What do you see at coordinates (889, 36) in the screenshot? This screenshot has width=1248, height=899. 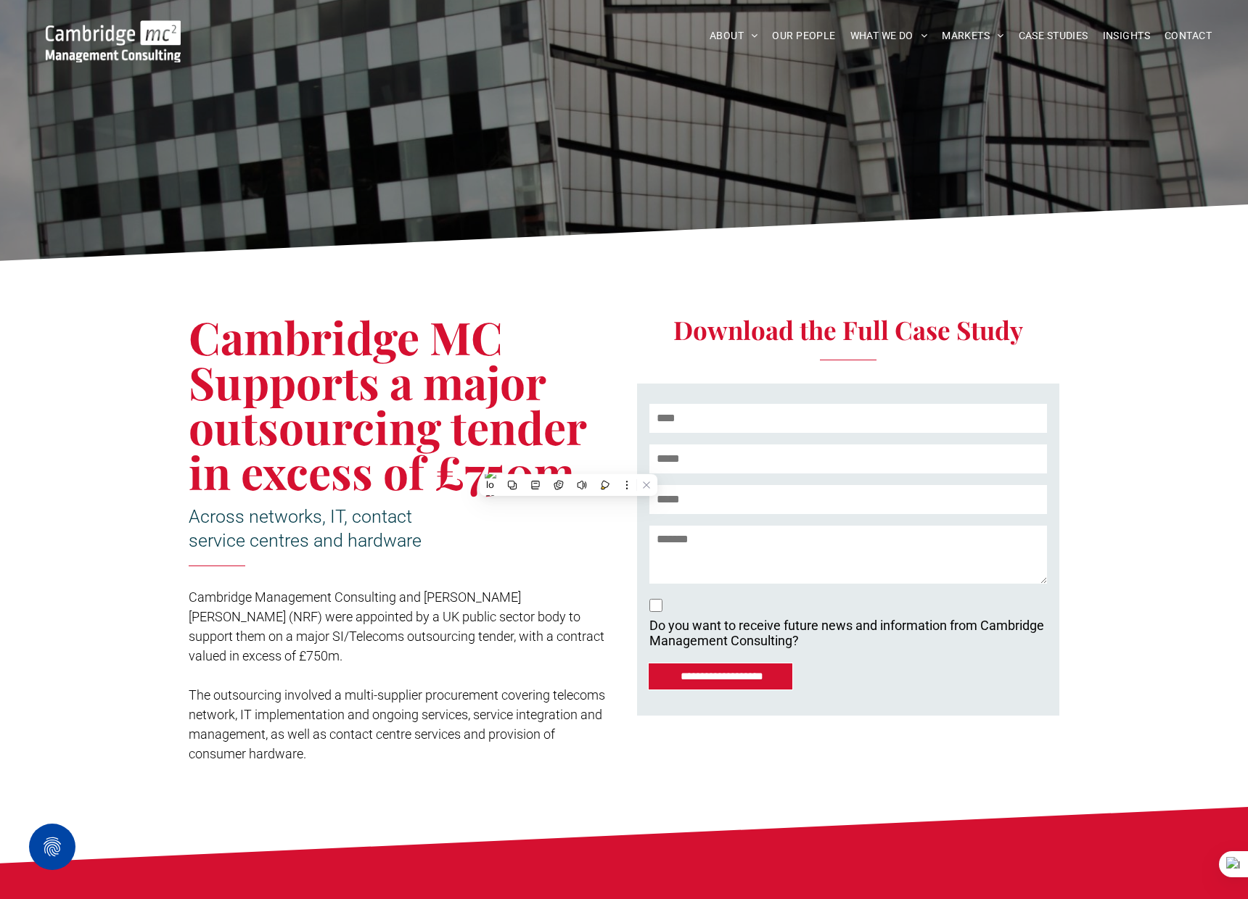 I see `a: WHAT WE DO` at bounding box center [889, 36].